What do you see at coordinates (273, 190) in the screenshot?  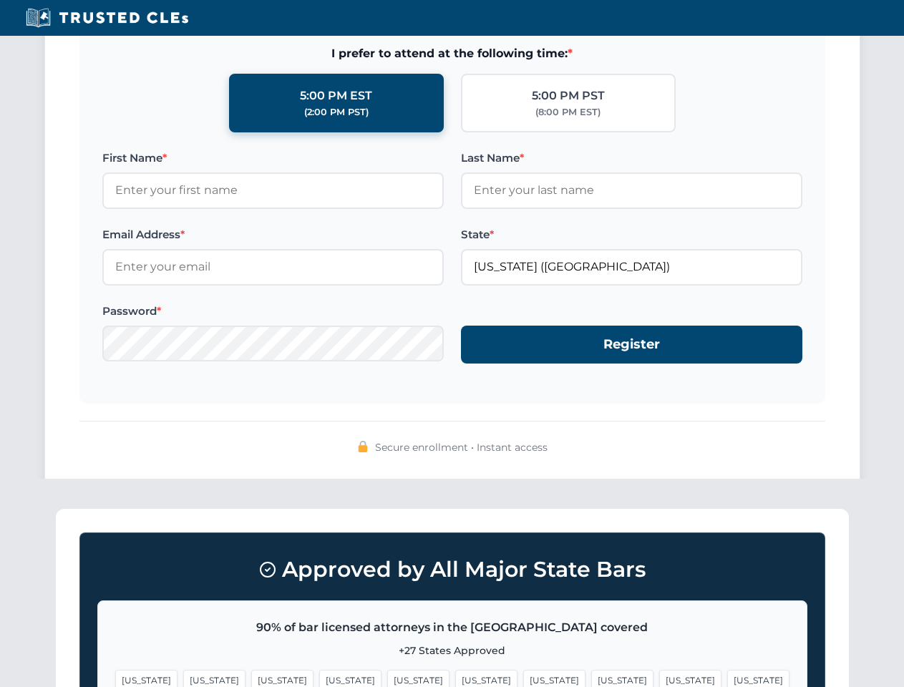 I see `input: Enter your first name` at bounding box center [273, 190].